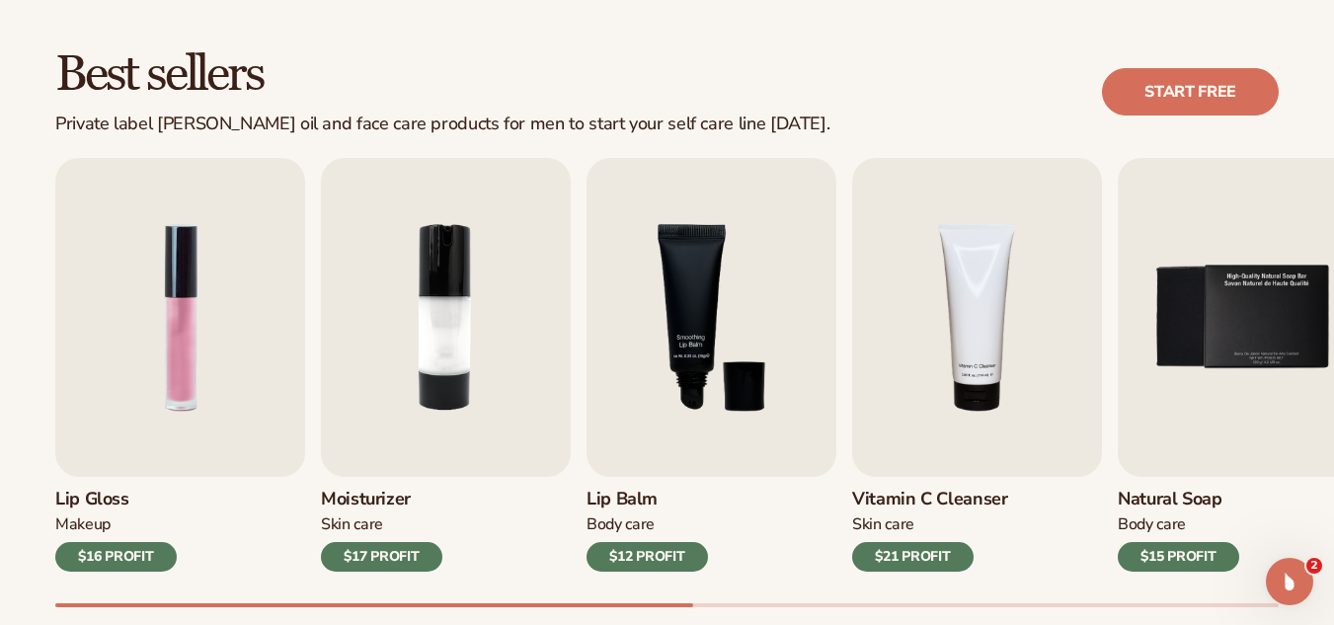 This screenshot has width=1334, height=625. What do you see at coordinates (116, 524) in the screenshot?
I see `div: Makeup` at bounding box center [116, 524].